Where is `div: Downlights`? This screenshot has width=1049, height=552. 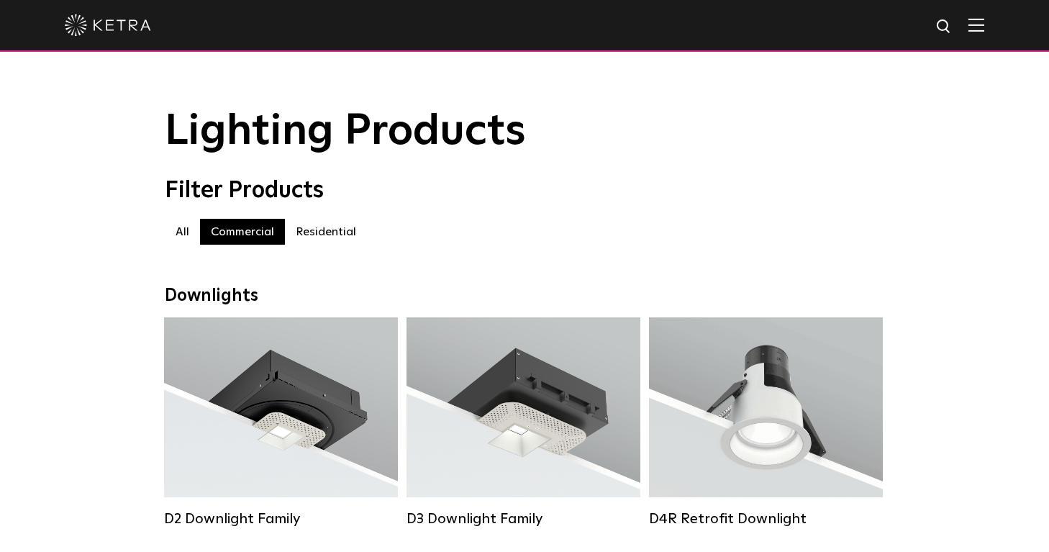 div: Downlights is located at coordinates (524, 296).